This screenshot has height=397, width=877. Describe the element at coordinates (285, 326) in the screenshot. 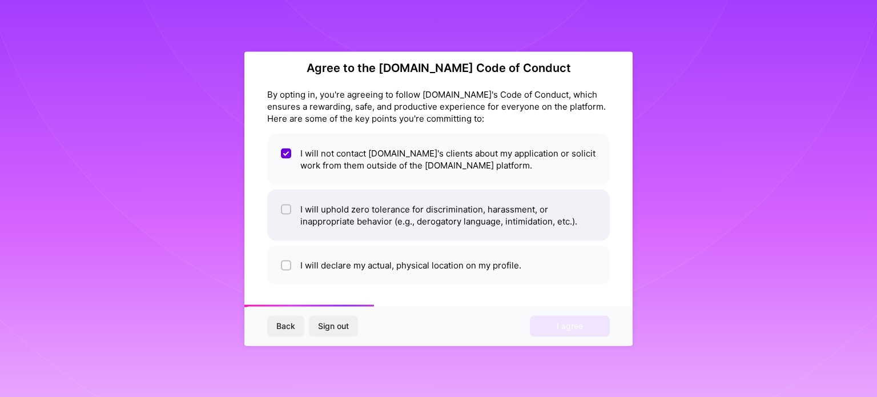

I see `span: Back` at that location.